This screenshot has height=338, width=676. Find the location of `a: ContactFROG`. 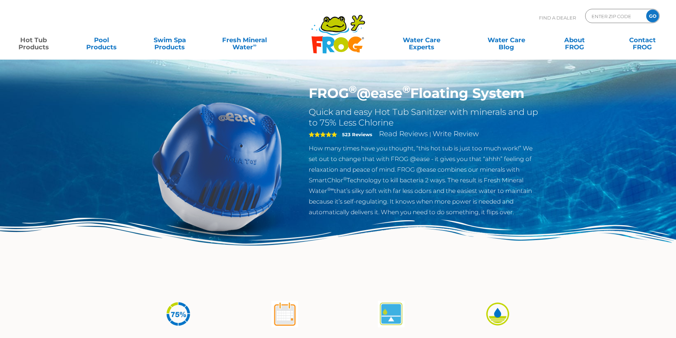

a: ContactFROG is located at coordinates (642, 40).